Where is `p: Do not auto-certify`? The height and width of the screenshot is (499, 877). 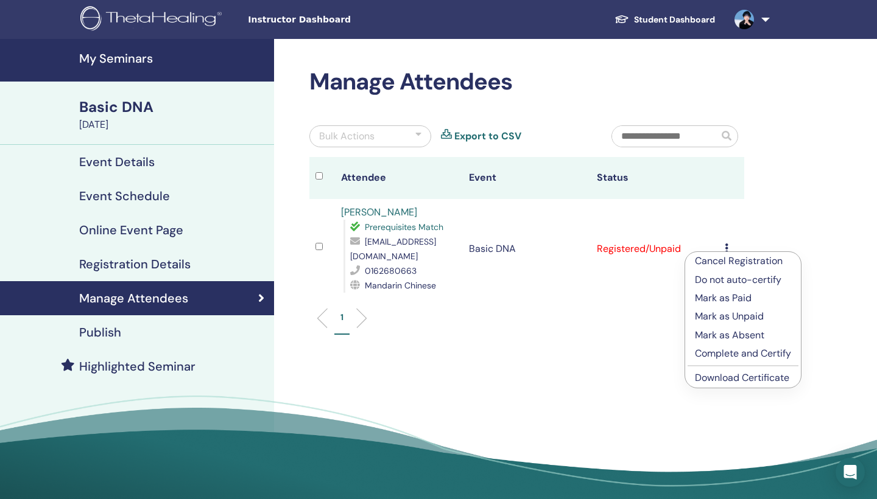 p: Do not auto-certify is located at coordinates (743, 280).